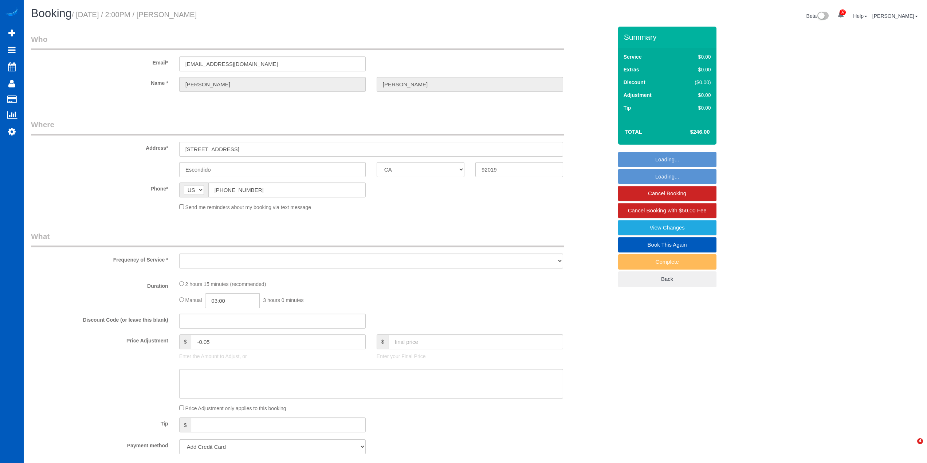  I want to click on a: Cancel Booking with $50.00 Fee, so click(667, 211).